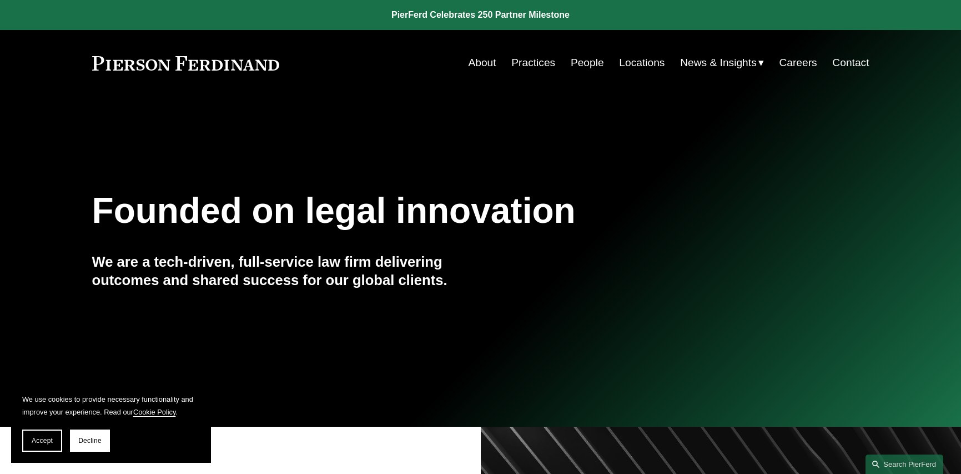 The image size is (961, 474). Describe the element at coordinates (90, 440) in the screenshot. I see `button: Decline` at that location.